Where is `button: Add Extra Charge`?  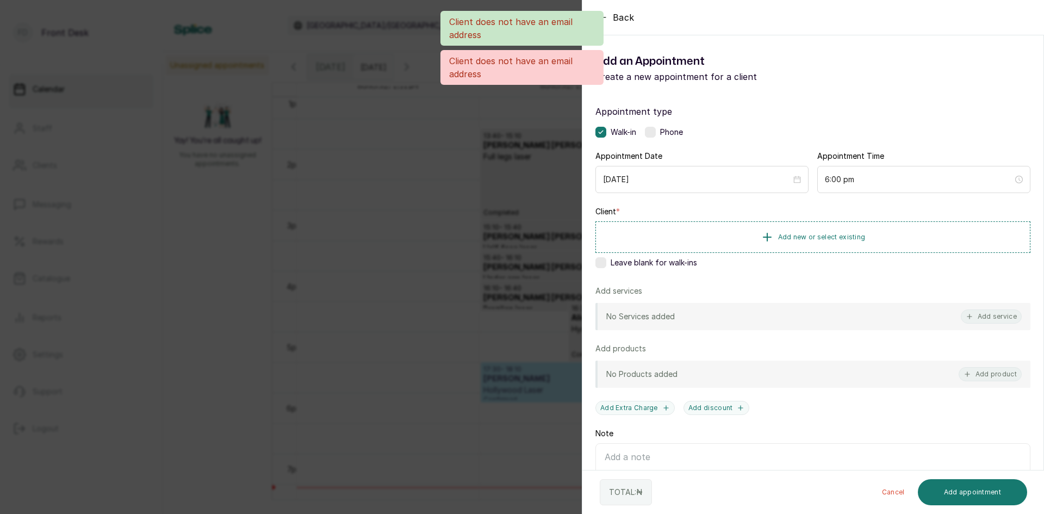 button: Add Extra Charge is located at coordinates (635, 408).